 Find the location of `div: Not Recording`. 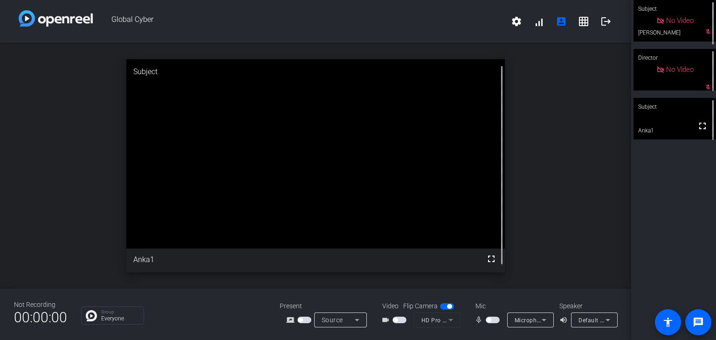

div: Not Recording is located at coordinates (41, 304).